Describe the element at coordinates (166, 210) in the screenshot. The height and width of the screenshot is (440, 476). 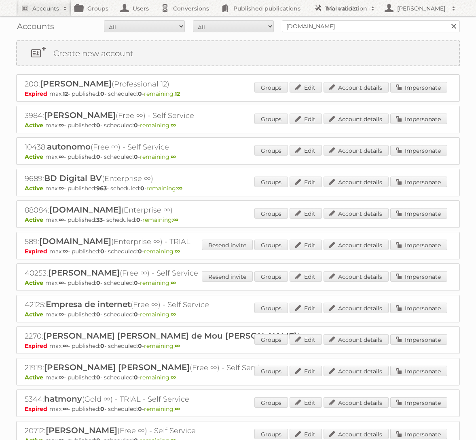
I see `h2: 88084: (Enterprise ∞)` at that location.